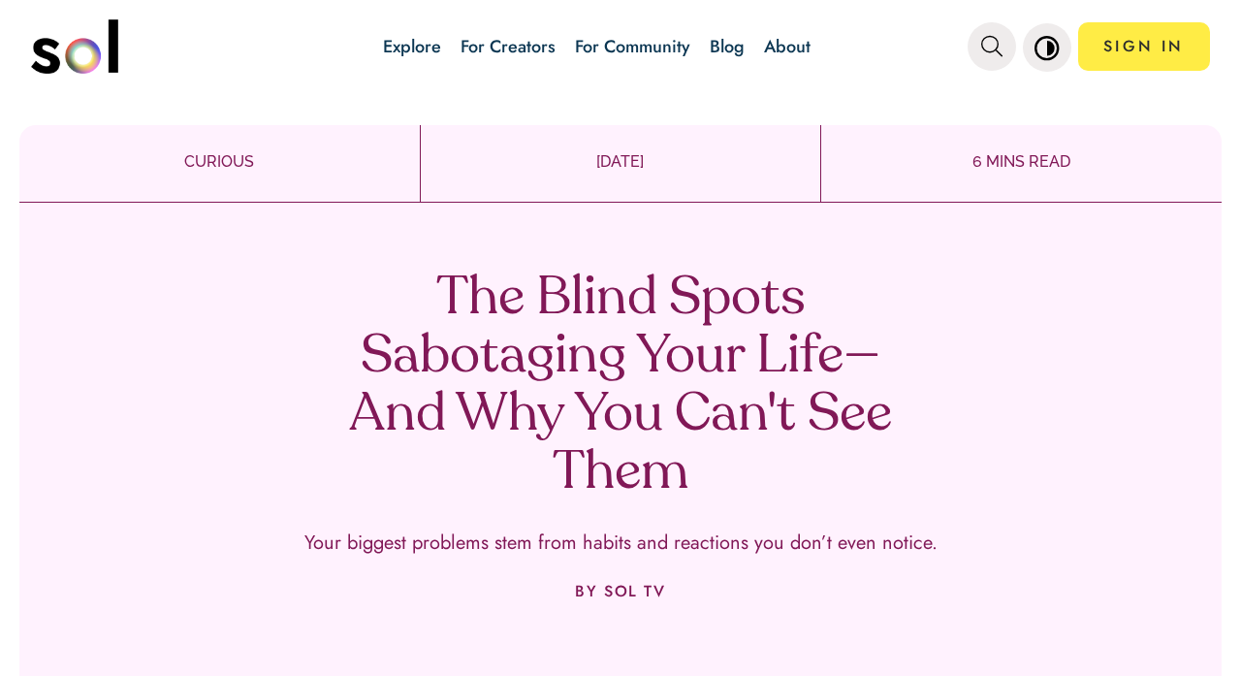  I want to click on a: About, so click(787, 47).